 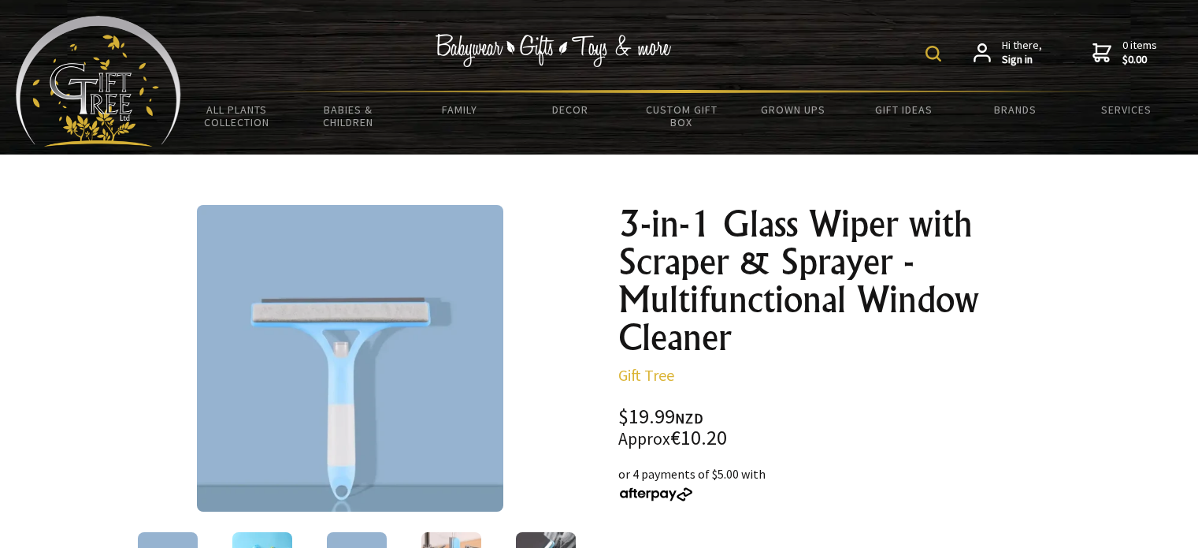 I want to click on strong: Sign in, so click(x=1022, y=60).